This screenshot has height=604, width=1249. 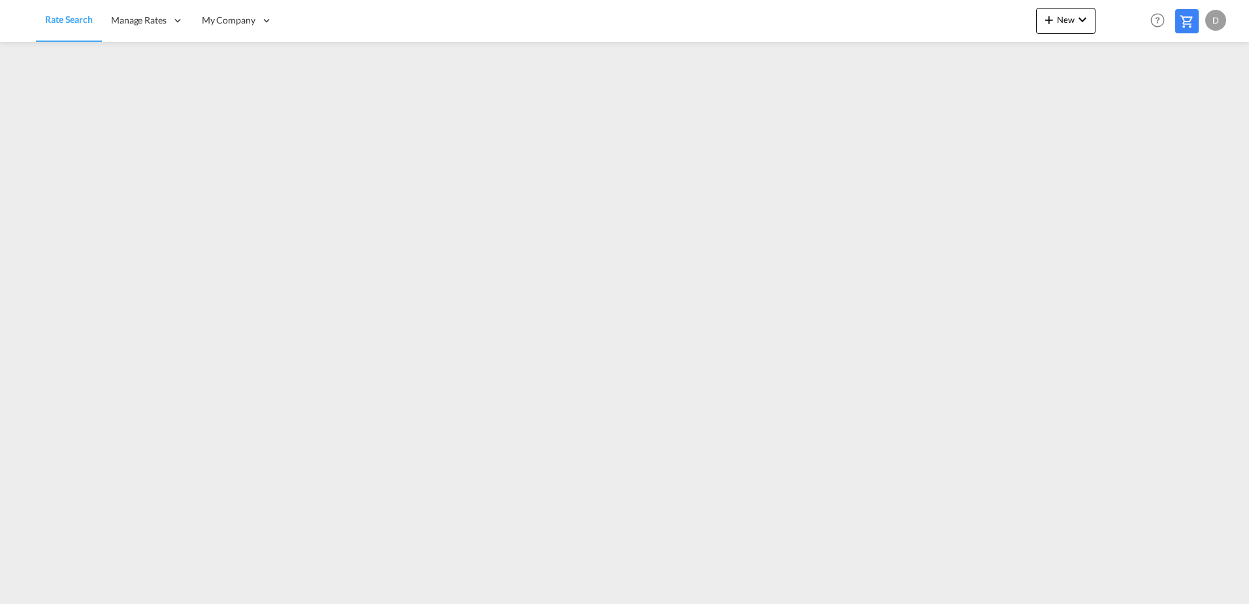 I want to click on span: Help, so click(x=1158, y=20).